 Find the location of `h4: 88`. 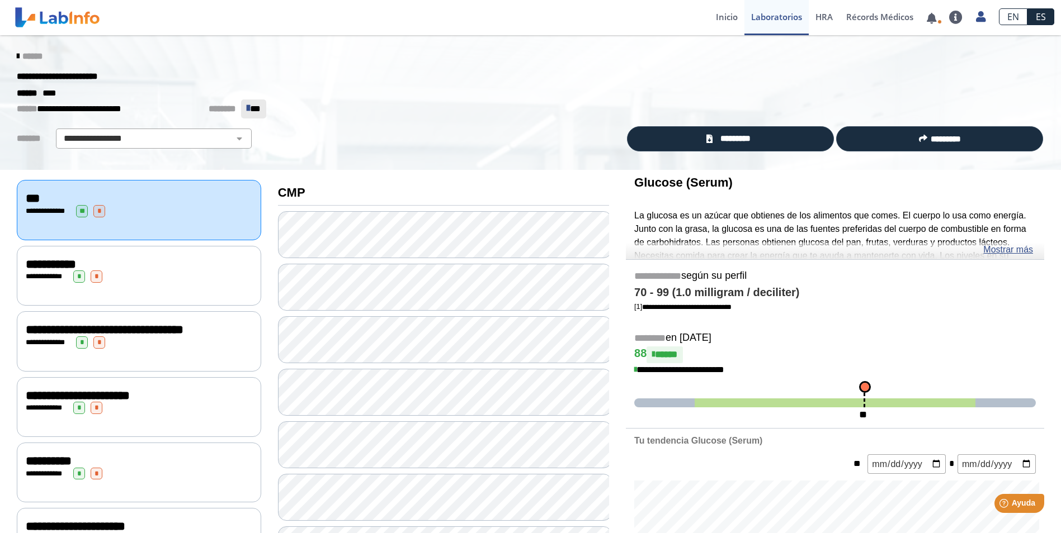

h4: 88 is located at coordinates (835, 355).